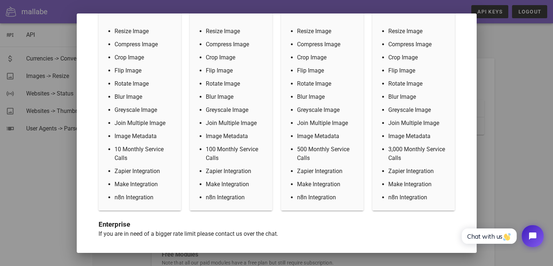  I want to click on button: Open chat widget, so click(79, 17).